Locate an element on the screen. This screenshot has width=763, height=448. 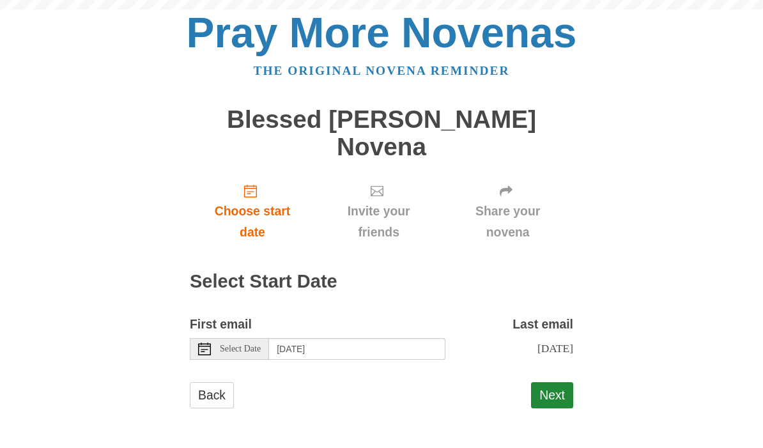
a: Back is located at coordinates (212, 395).